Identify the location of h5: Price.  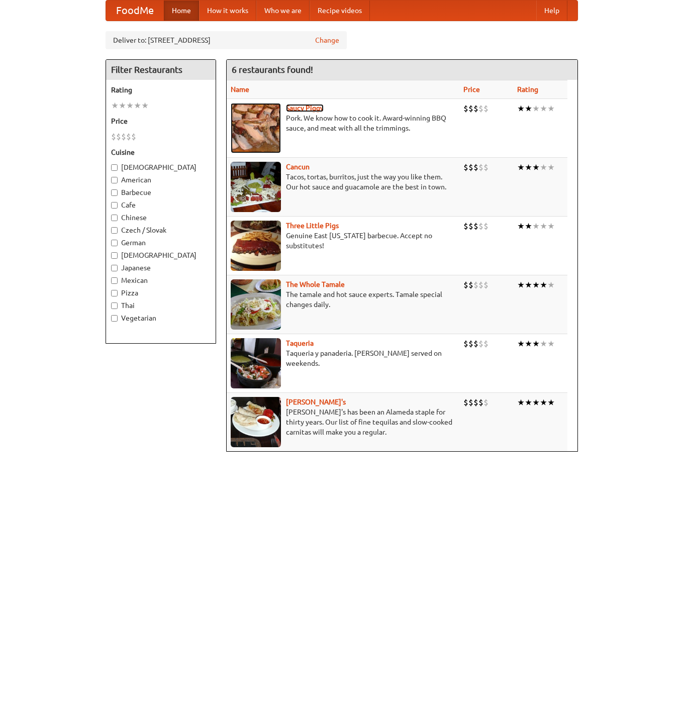
(161, 121).